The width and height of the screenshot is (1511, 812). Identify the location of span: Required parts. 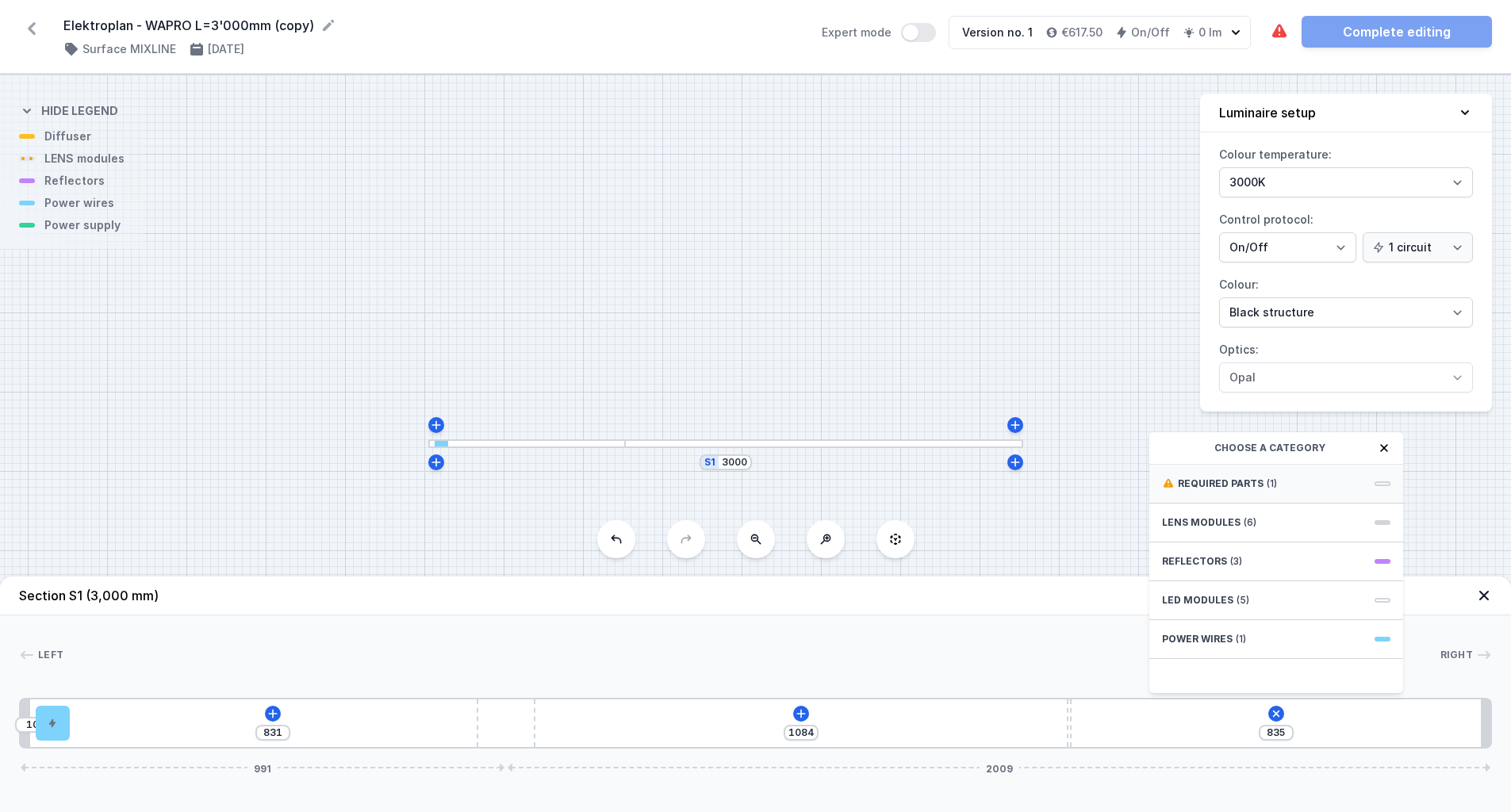
(1220, 483).